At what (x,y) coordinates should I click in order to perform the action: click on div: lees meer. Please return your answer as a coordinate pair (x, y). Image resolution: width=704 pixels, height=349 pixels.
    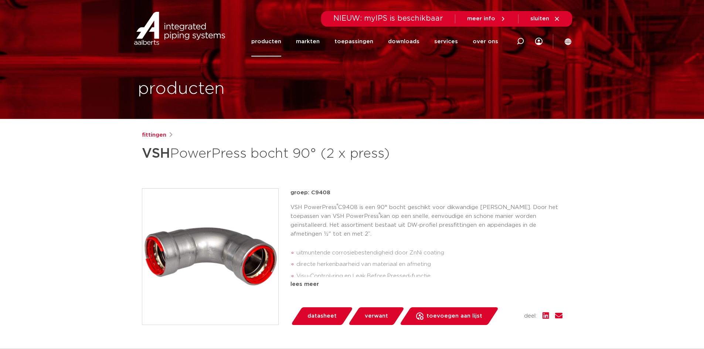
    Looking at the image, I should click on (427, 285).